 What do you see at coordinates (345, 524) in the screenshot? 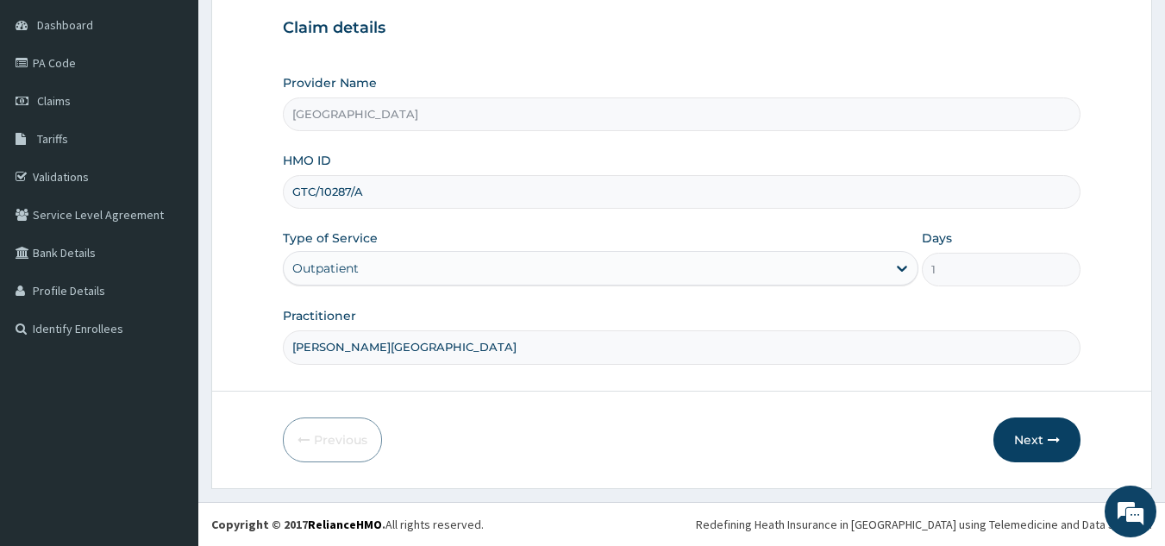
I see `a: RelianceHMO` at bounding box center [345, 524].